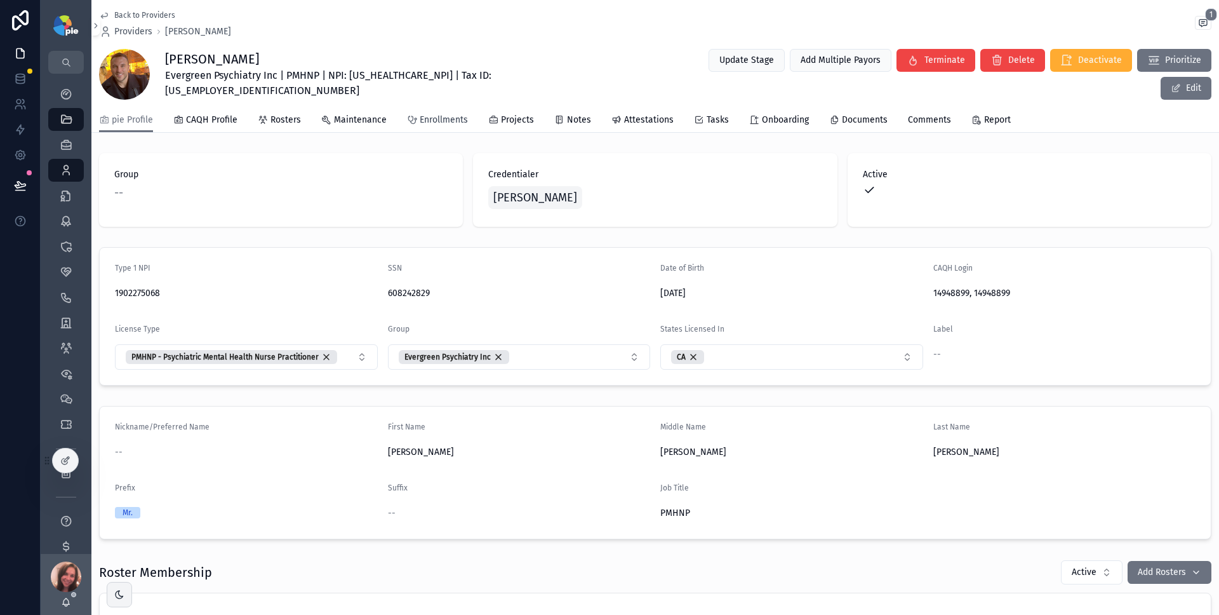  What do you see at coordinates (395, 268) in the screenshot?
I see `span: SSN` at bounding box center [395, 268].